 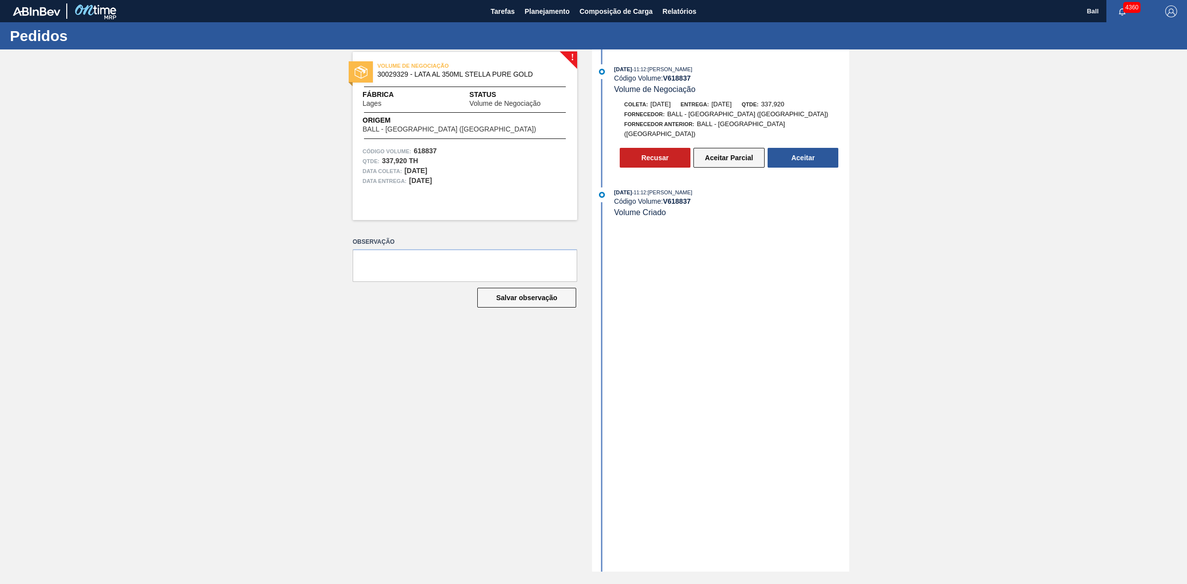 I want to click on strong: 337,920 TH, so click(x=400, y=161).